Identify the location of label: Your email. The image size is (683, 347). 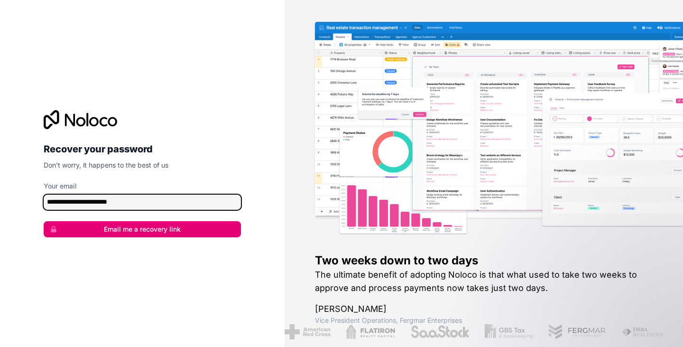
(60, 186).